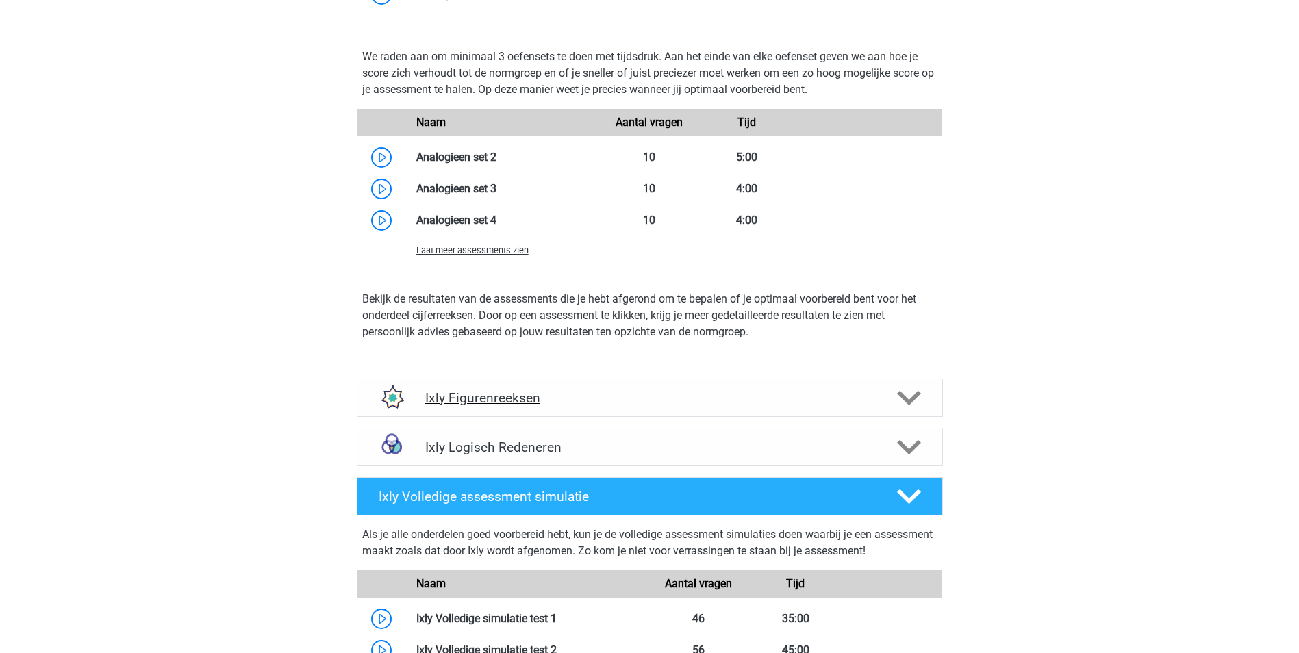  I want to click on div: Als je alle onderdelen goed voorbereid hebt, kun je de volledige assessment simulaties doen waarb..., so click(650, 546).